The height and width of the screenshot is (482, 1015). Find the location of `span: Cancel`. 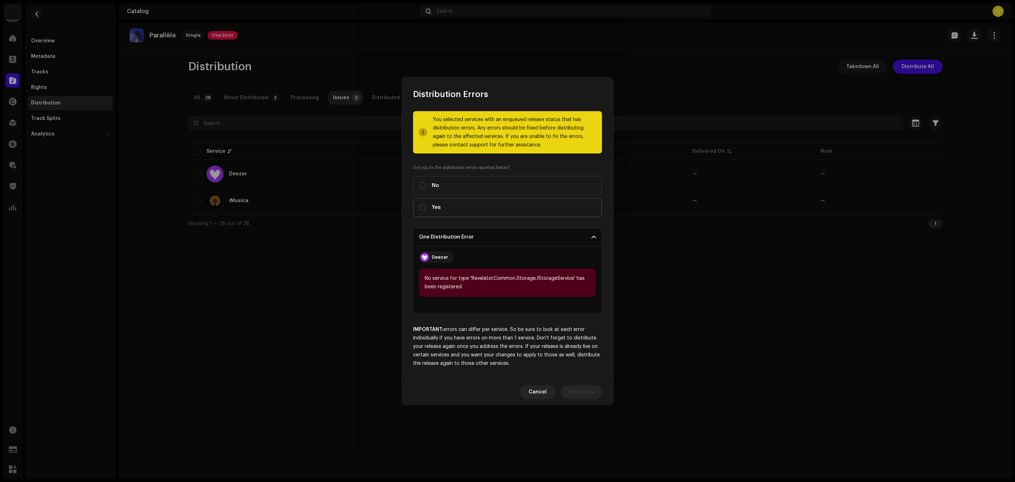

span: Cancel is located at coordinates (538, 392).